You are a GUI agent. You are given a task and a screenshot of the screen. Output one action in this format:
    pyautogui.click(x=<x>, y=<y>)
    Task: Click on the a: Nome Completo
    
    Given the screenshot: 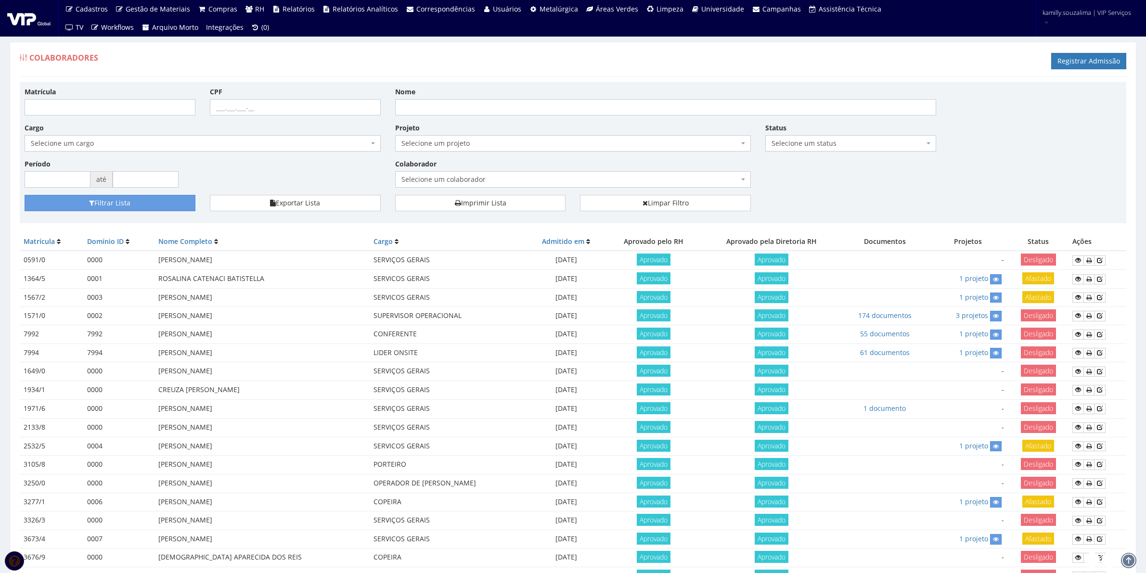 What is the action you would take?
    pyautogui.click(x=185, y=241)
    